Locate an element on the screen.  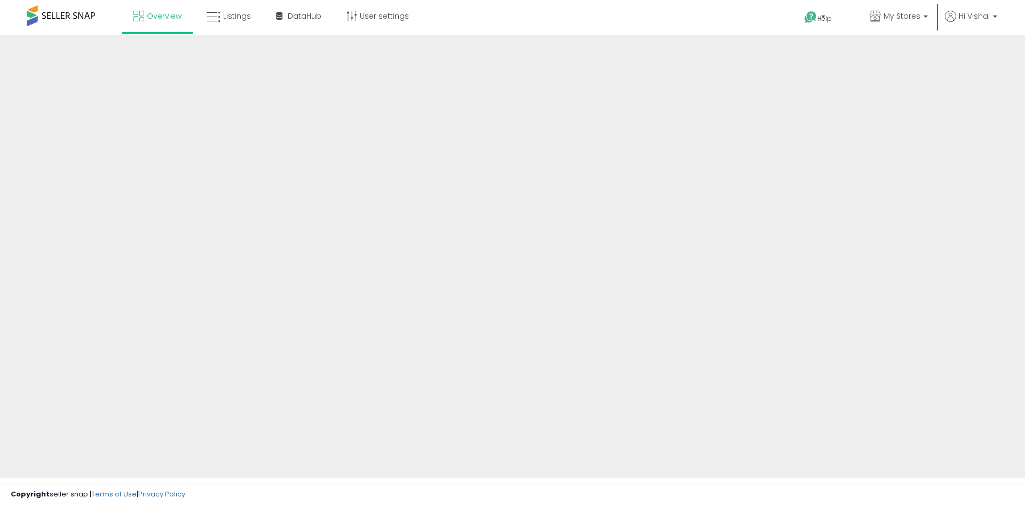
a: Help is located at coordinates (824, 19).